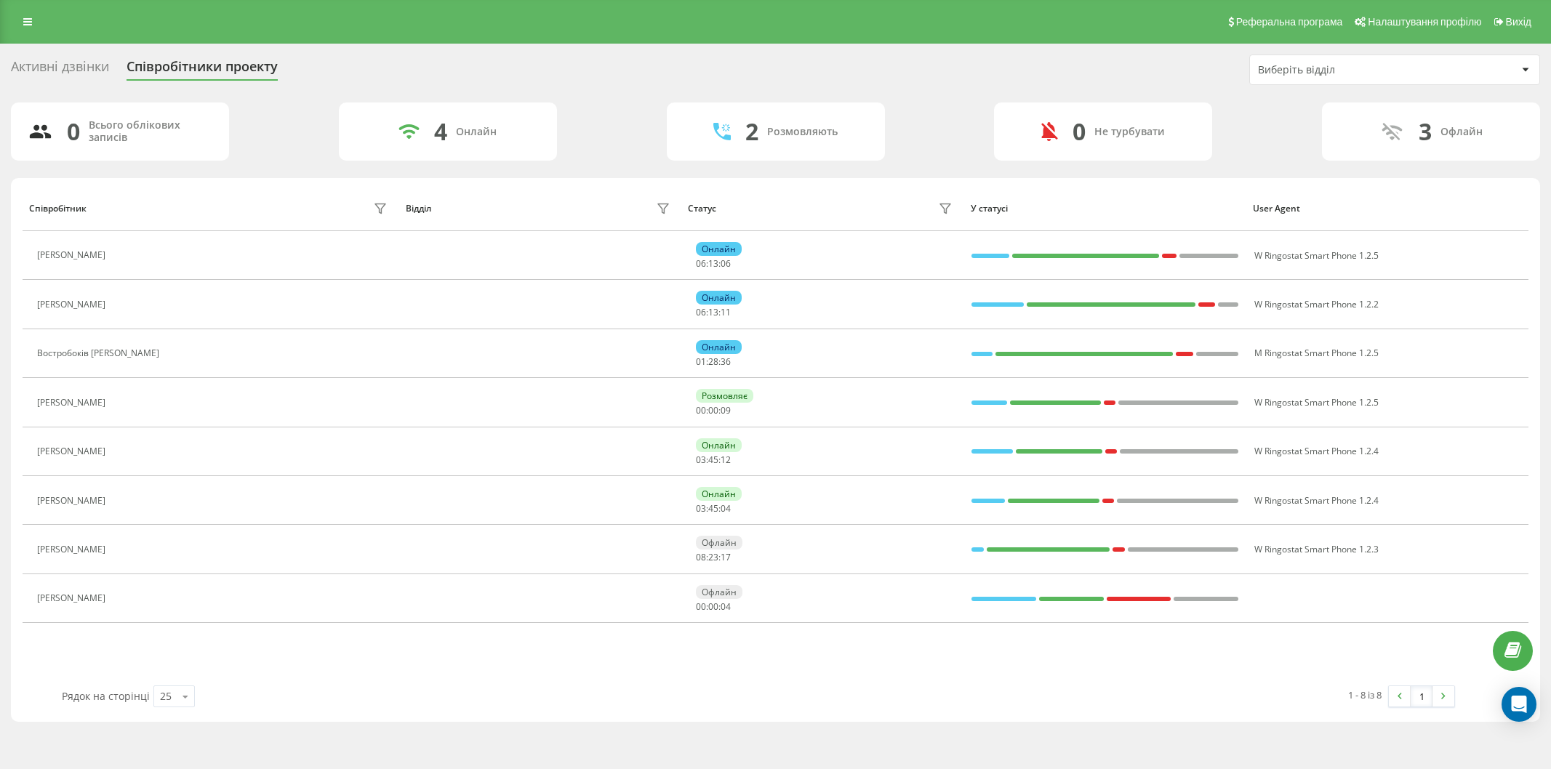 The width and height of the screenshot is (1551, 769). I want to click on font: Статус, so click(702, 208).